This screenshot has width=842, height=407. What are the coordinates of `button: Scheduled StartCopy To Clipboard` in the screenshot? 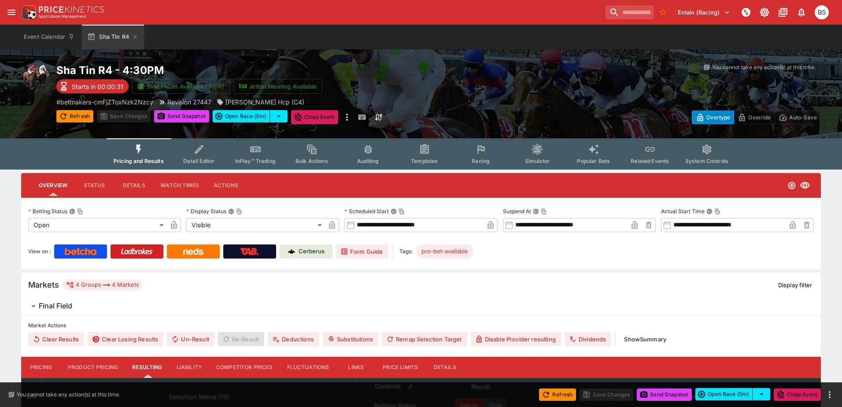 It's located at (394, 211).